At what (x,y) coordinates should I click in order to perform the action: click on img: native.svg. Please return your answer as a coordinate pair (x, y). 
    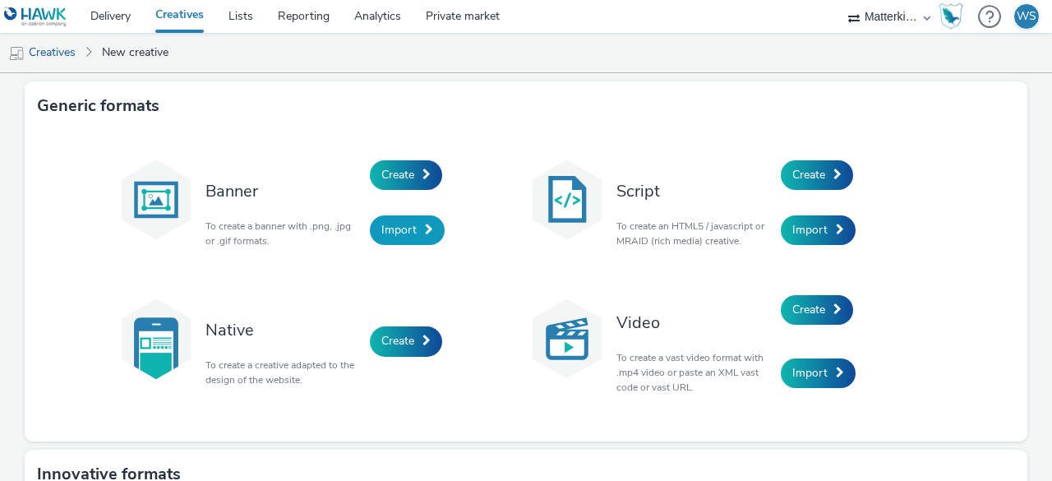
    Looking at the image, I should click on (156, 339).